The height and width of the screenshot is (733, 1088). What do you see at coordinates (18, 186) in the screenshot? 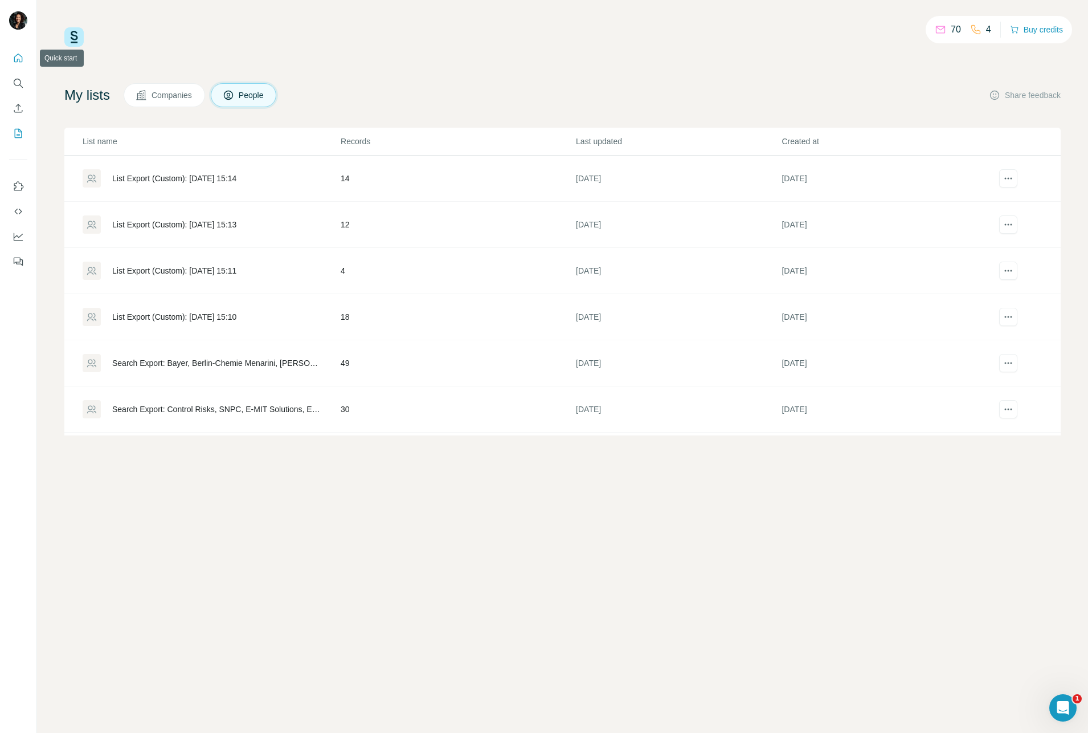
I see `button: Use Surfe on LinkedIn` at bounding box center [18, 186].